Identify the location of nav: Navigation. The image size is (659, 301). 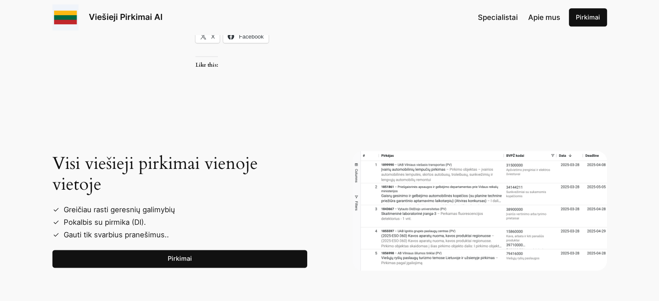
(519, 17).